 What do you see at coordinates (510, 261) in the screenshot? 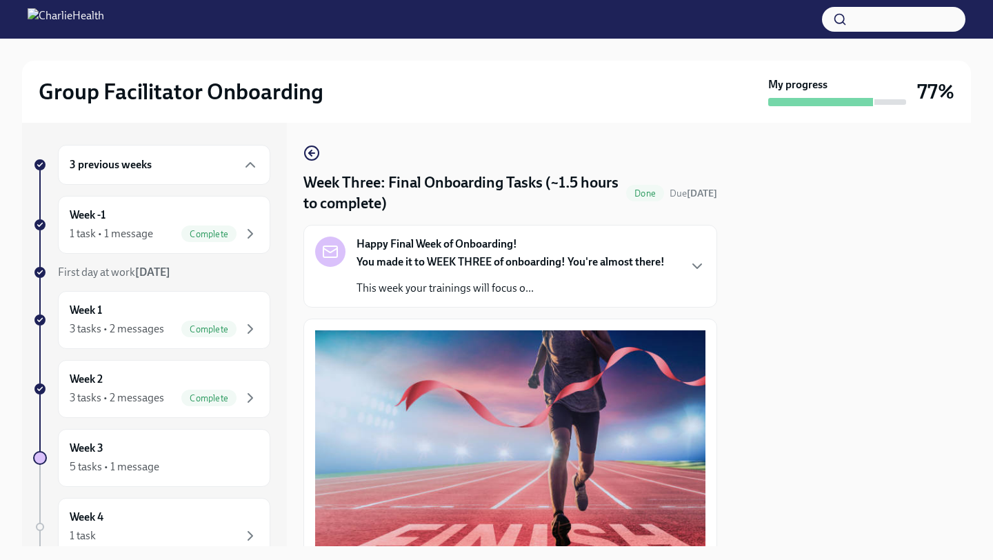
I see `strong: You made it to WEEK THREE of onboarding! You're almost there!` at bounding box center [510, 261].